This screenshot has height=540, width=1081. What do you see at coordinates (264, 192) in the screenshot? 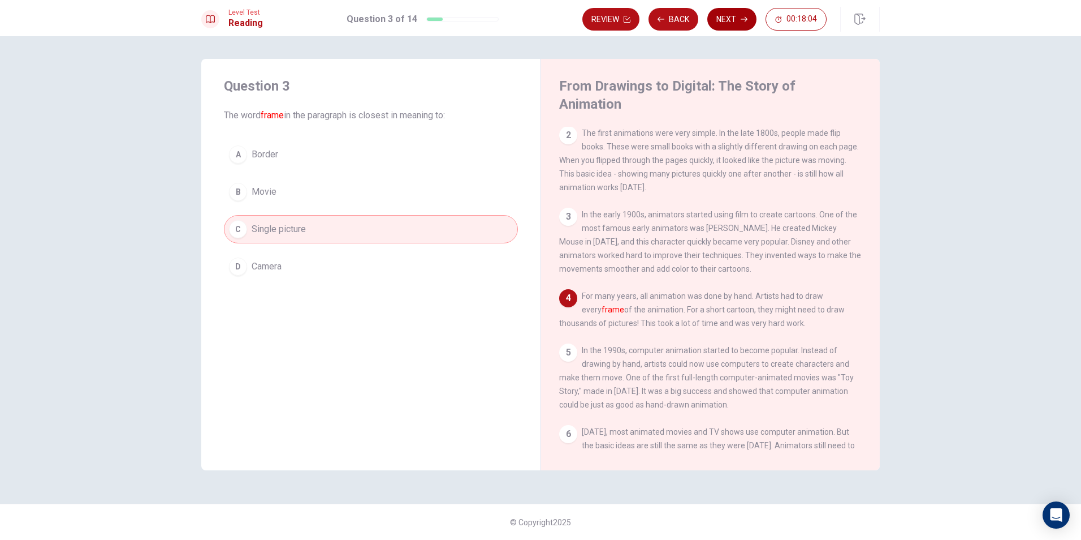
I see `span: Movie` at bounding box center [264, 192].